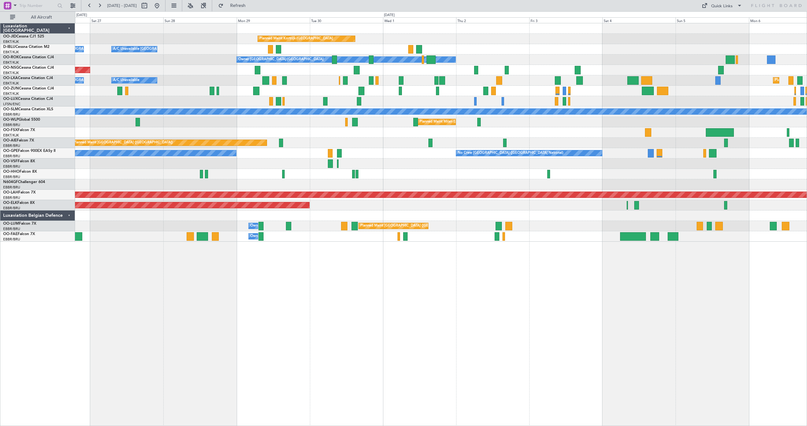 The width and height of the screenshot is (807, 426). Describe the element at coordinates (10, 141) in the screenshot. I see `span: OO-AIE` at that location.